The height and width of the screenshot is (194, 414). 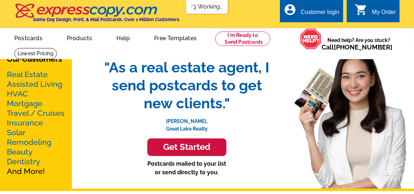 What do you see at coordinates (194, 7) in the screenshot?
I see `img: loading...` at bounding box center [194, 7].